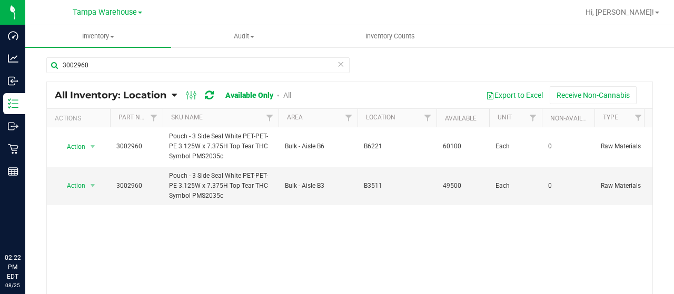 This screenshot has height=294, width=674. Describe the element at coordinates (381, 117) in the screenshot. I see `a: Location` at that location.